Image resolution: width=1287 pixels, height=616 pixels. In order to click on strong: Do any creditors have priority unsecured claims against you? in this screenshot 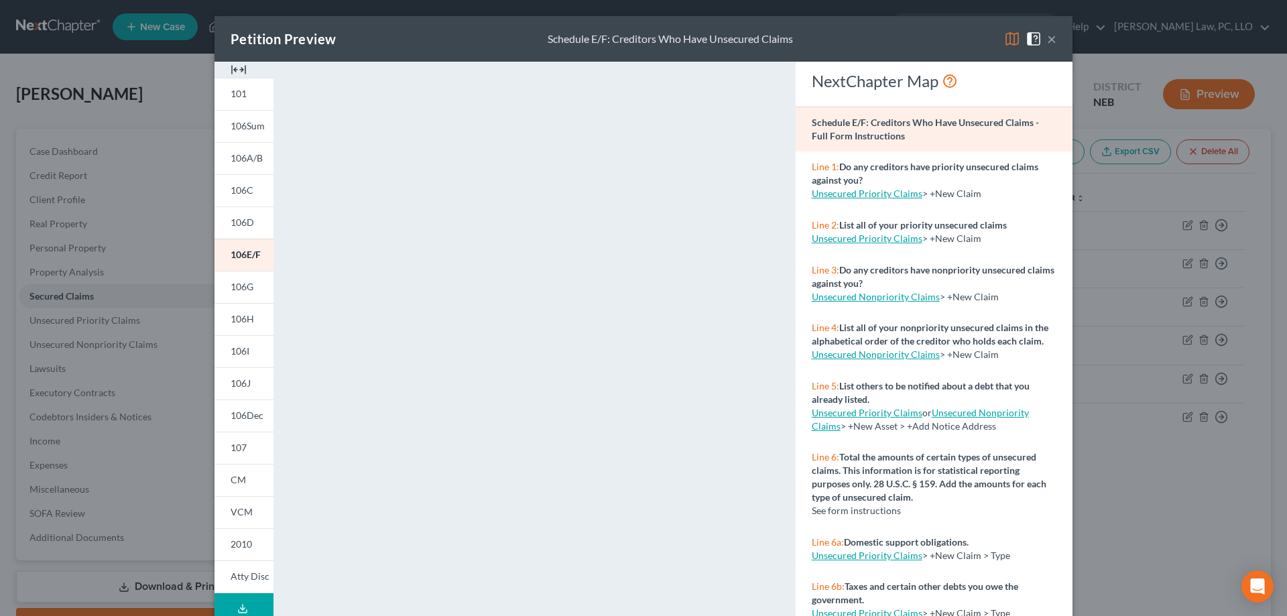, I will do `click(925, 173)`.